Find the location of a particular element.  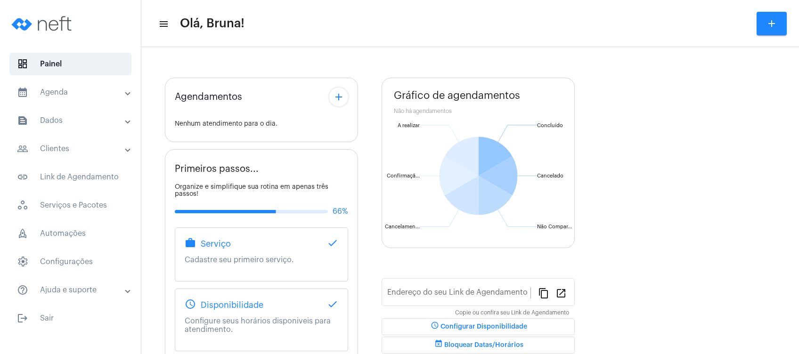

mat-panel-title: Dados is located at coordinates (71, 121).